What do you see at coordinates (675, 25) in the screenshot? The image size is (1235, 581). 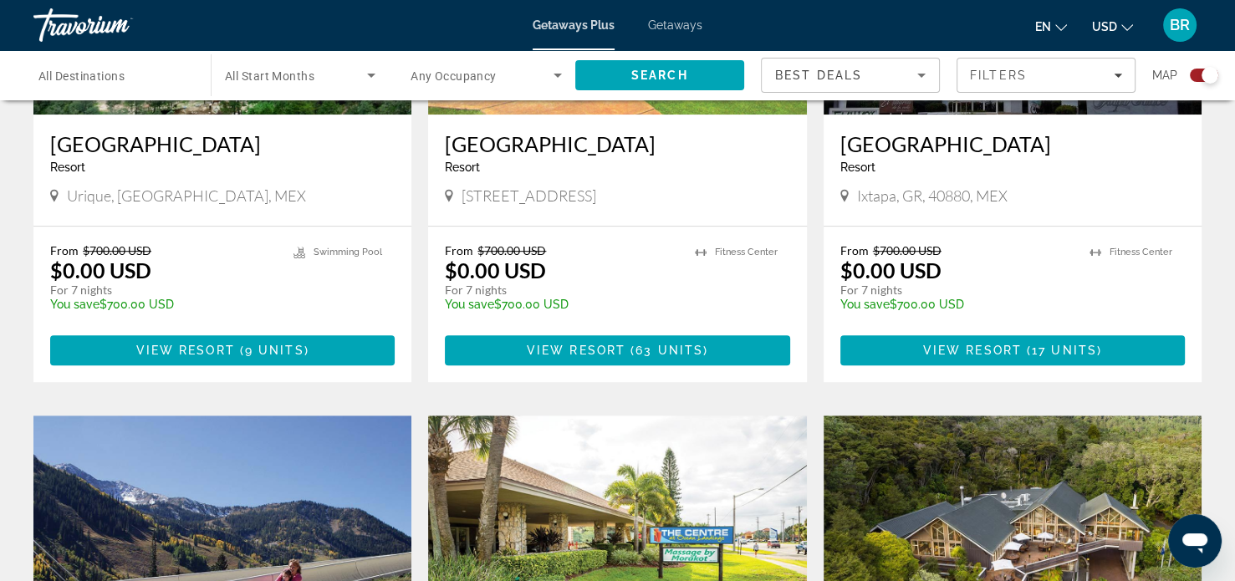 I see `a: Getaways` at bounding box center [675, 25].